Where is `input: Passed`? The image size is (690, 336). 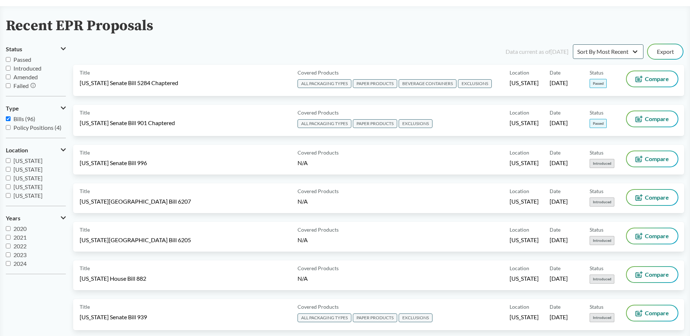 input: Passed is located at coordinates (8, 59).